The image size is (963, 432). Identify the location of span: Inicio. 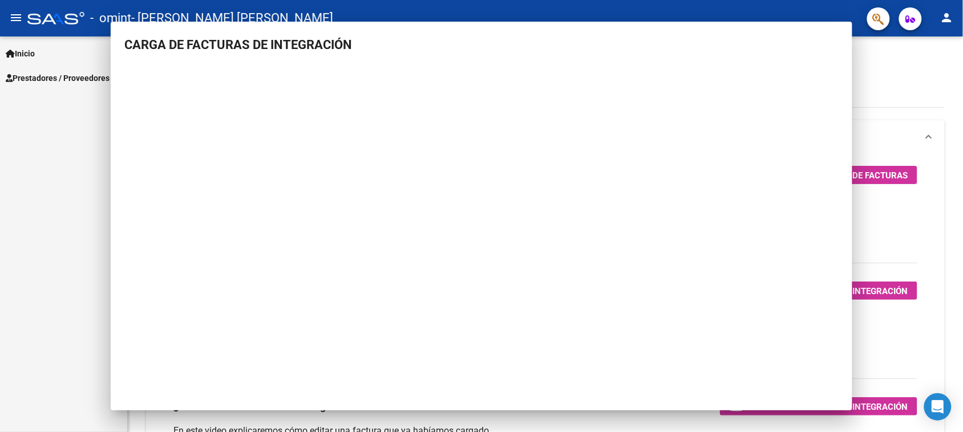
(20, 54).